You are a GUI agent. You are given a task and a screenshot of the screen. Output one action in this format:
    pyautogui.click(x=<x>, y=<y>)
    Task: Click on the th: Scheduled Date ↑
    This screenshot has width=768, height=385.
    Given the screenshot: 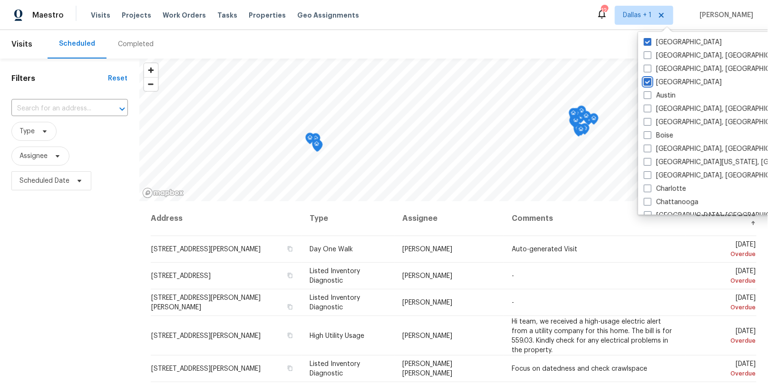 What is the action you would take?
    pyautogui.click(x=721, y=218)
    